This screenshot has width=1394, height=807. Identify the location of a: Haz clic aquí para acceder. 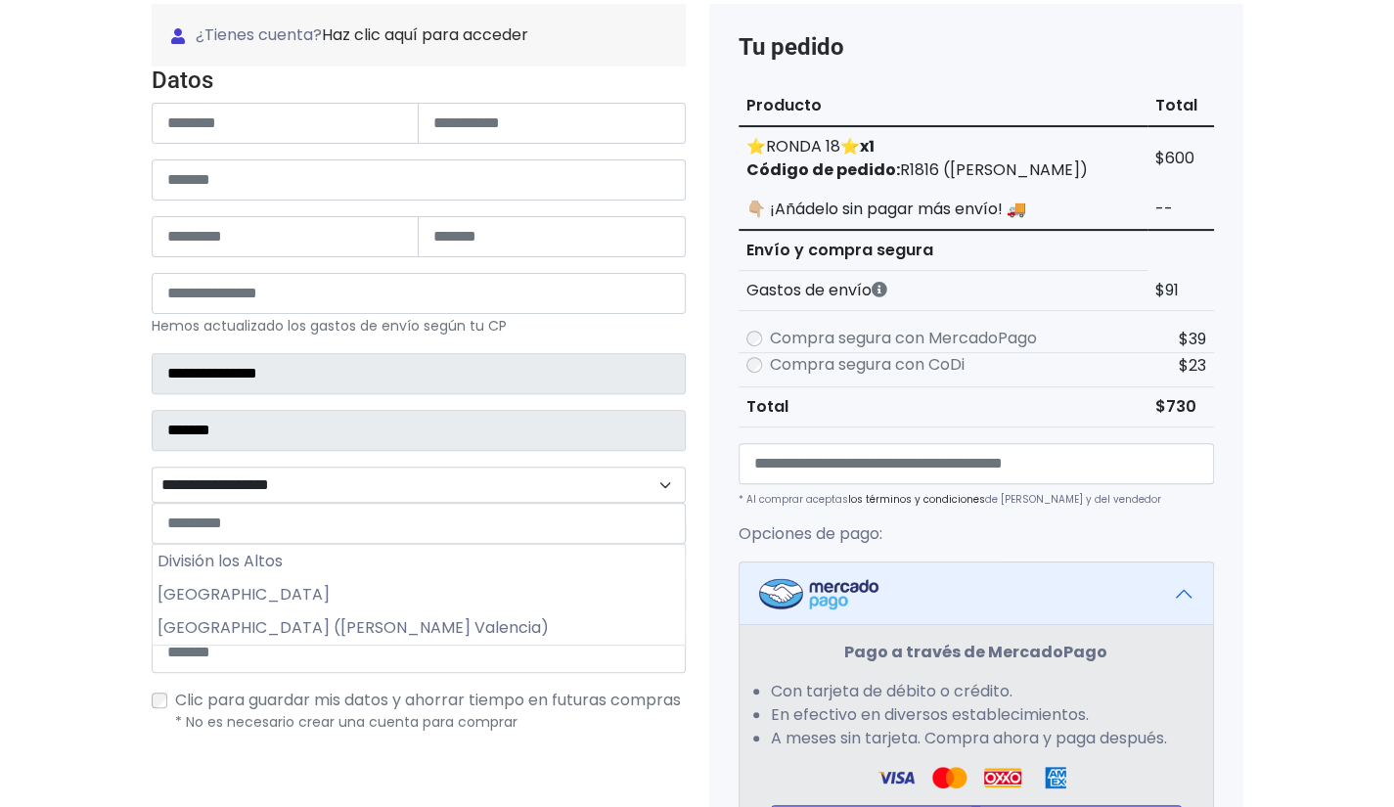
(425, 34).